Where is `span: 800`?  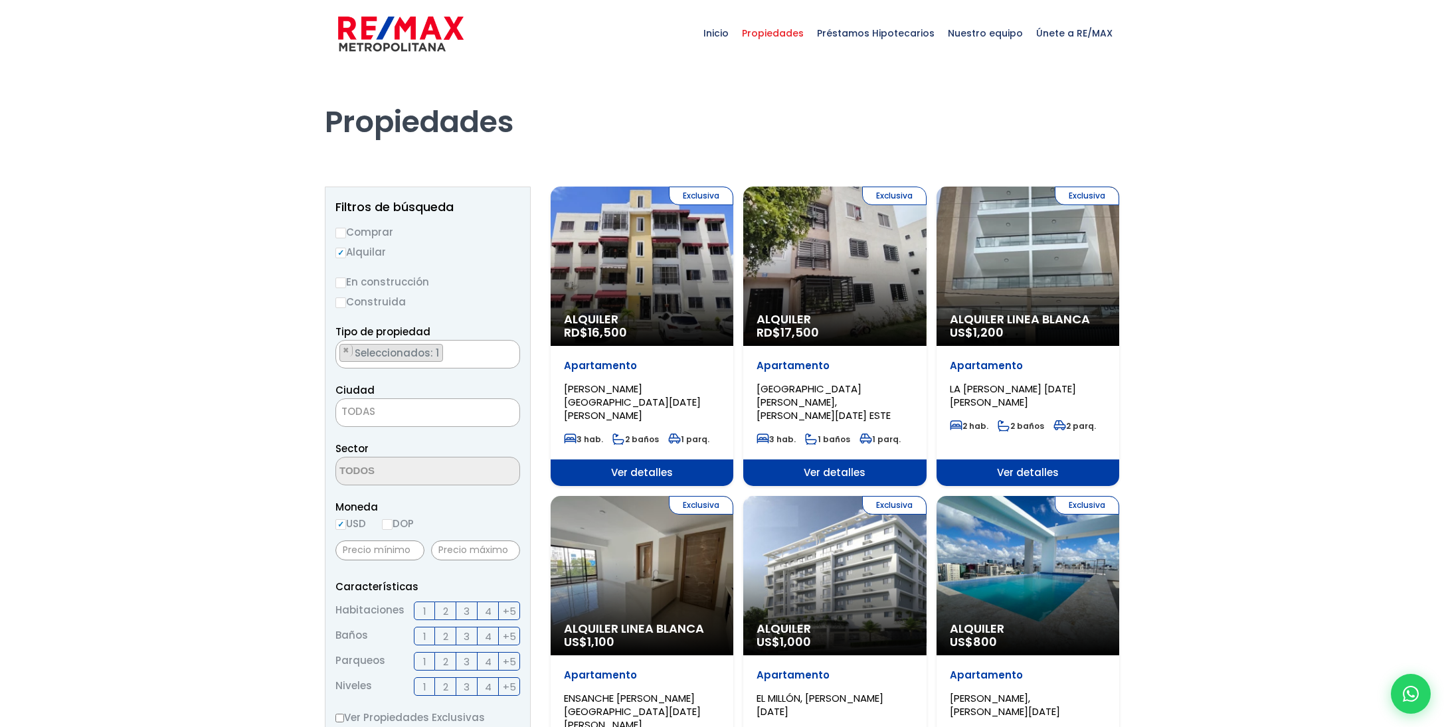
span: 800 is located at coordinates (985, 642).